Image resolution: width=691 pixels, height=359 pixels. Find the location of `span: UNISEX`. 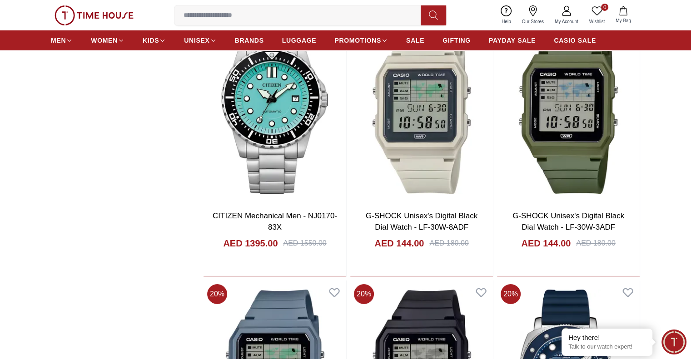

span: UNISEX is located at coordinates (197, 40).